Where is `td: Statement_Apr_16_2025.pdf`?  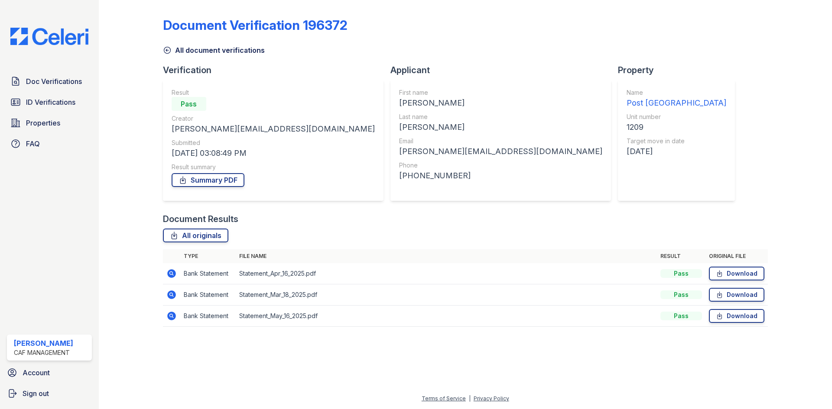
td: Statement_Apr_16_2025.pdf is located at coordinates (446, 274).